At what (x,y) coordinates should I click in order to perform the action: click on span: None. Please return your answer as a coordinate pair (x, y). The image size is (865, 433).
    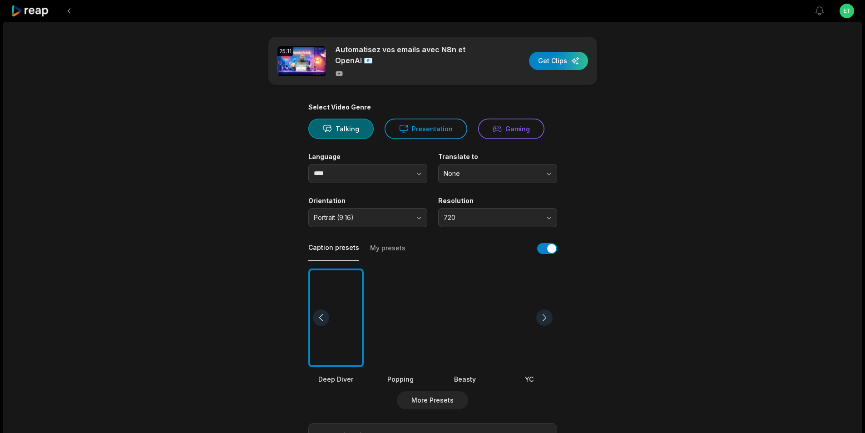
    Looking at the image, I should click on (491, 173).